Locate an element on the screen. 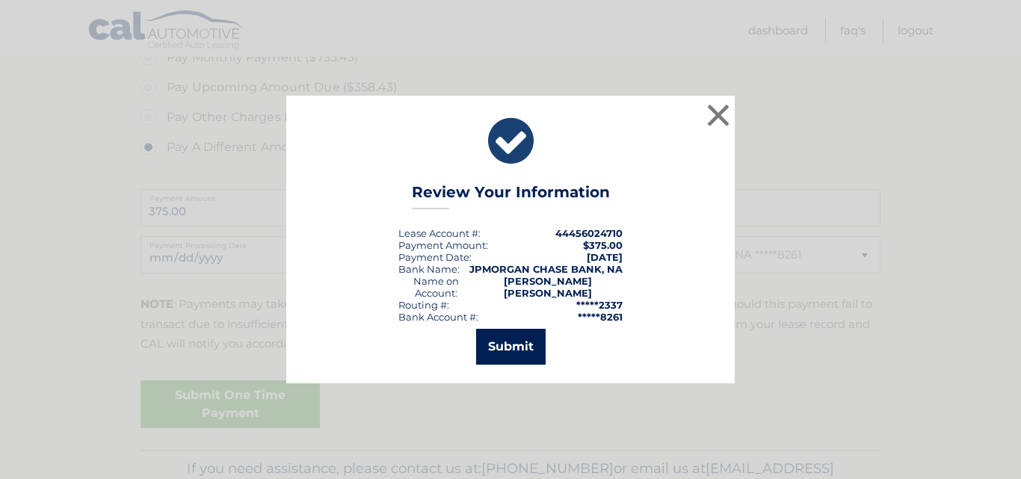 This screenshot has width=1021, height=479. div: Routing #: is located at coordinates (424, 305).